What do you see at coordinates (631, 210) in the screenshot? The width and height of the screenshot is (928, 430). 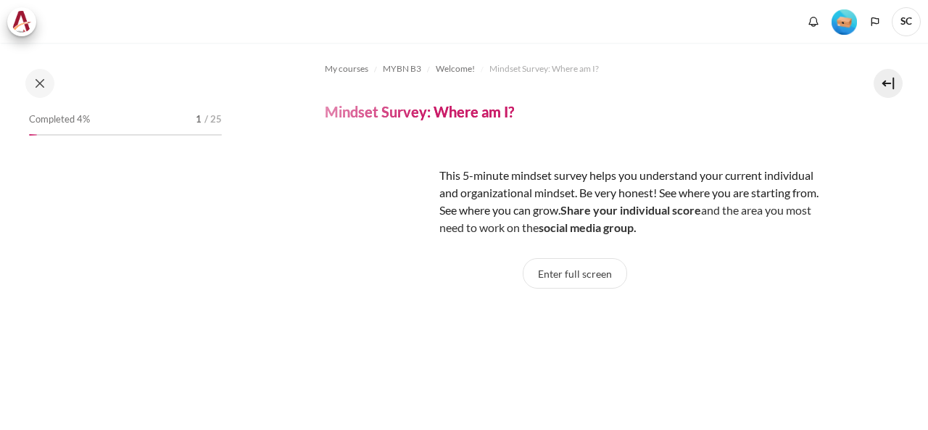 I see `strong: Share your individual score` at bounding box center [631, 210].